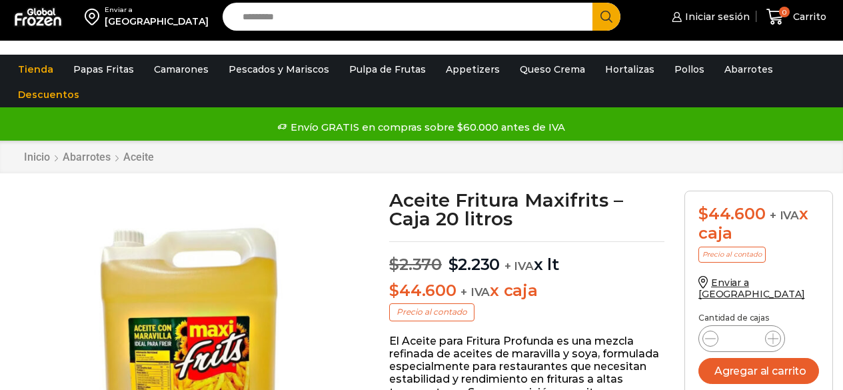 Image resolution: width=843 pixels, height=390 pixels. Describe the element at coordinates (716, 17) in the screenshot. I see `span: Iniciar sesión` at that location.